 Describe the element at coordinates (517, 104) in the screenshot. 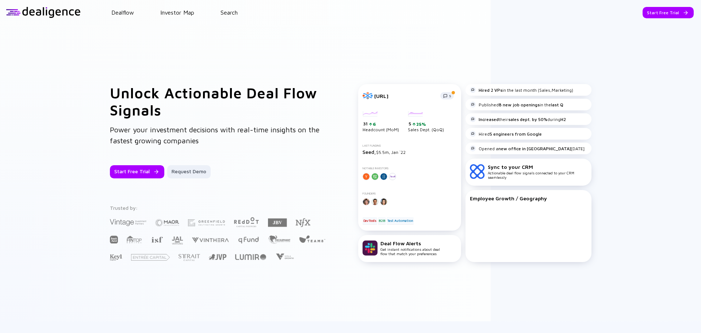

I see `div: Published in the` at that location.